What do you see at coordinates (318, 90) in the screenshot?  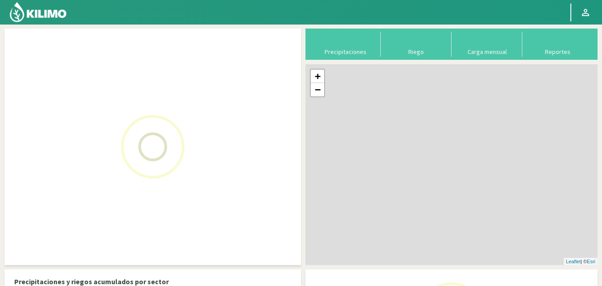 I see `a: Zoom out` at bounding box center [318, 90].